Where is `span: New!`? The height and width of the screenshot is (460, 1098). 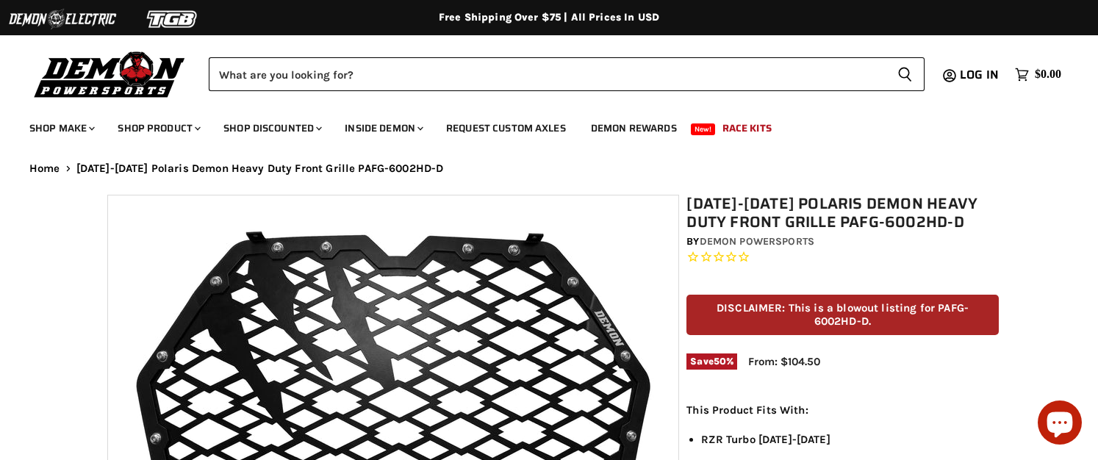 span: New! is located at coordinates (703, 129).